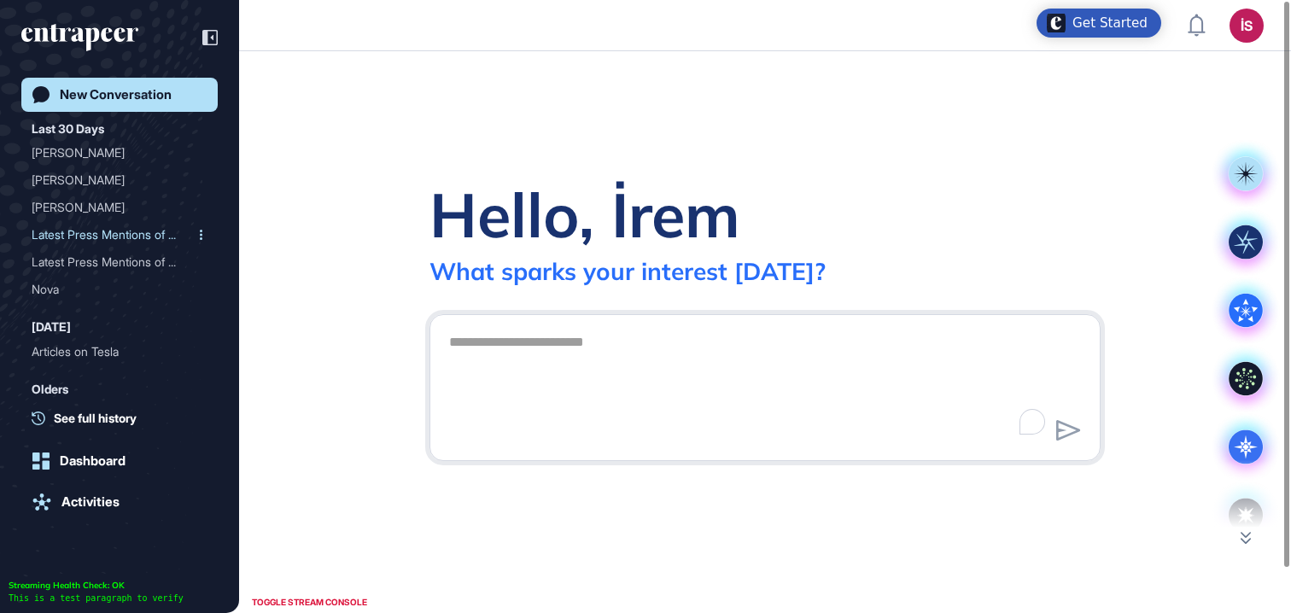  I want to click on button: İS, so click(1246, 26).